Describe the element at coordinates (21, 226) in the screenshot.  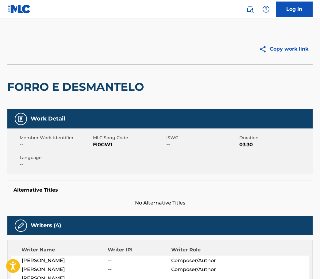
I see `img: Writers` at that location.